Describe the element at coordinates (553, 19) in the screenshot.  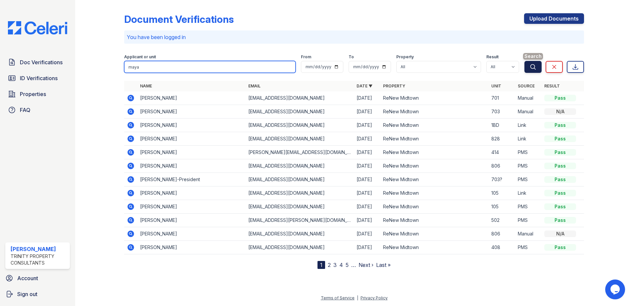
I see `a: Upload Documents` at that location.